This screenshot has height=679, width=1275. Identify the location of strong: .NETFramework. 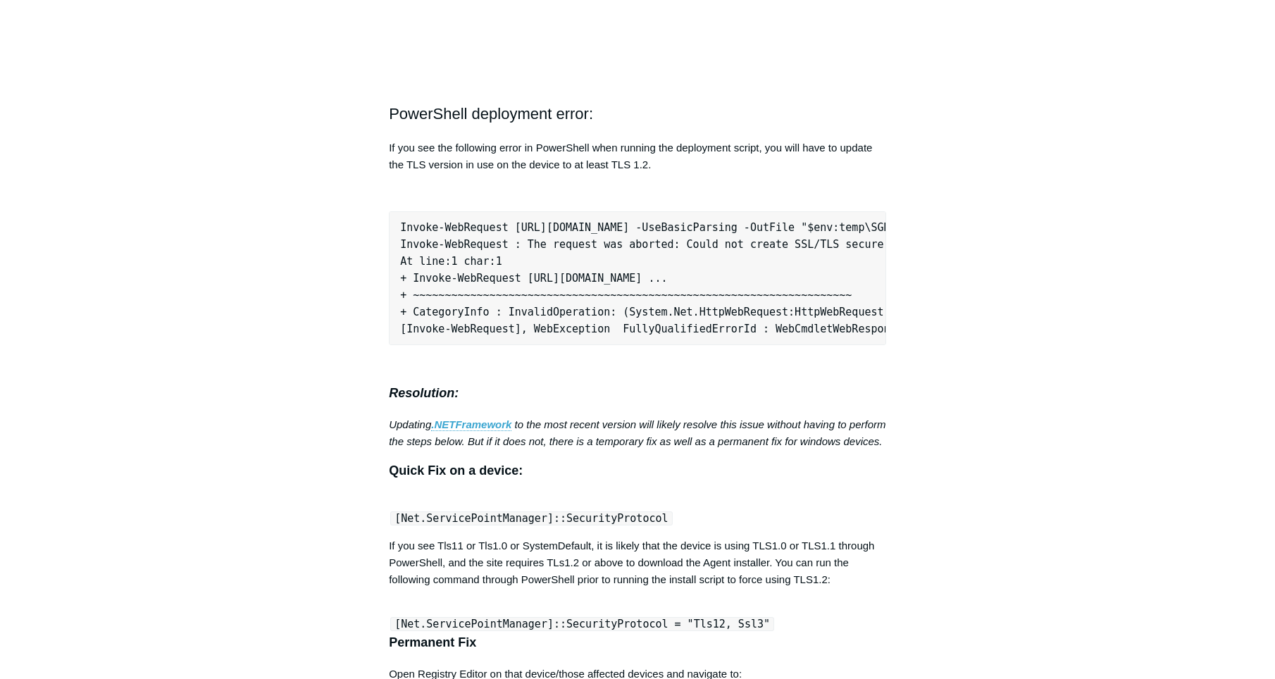
(471, 424).